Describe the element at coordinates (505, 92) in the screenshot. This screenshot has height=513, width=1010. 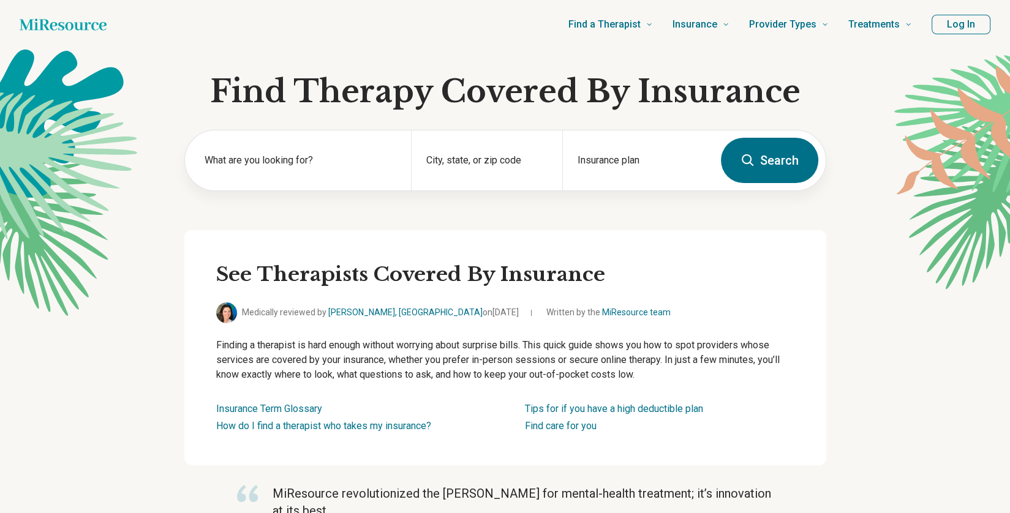
I see `h1: Find Therapy Covered By Insurance` at that location.